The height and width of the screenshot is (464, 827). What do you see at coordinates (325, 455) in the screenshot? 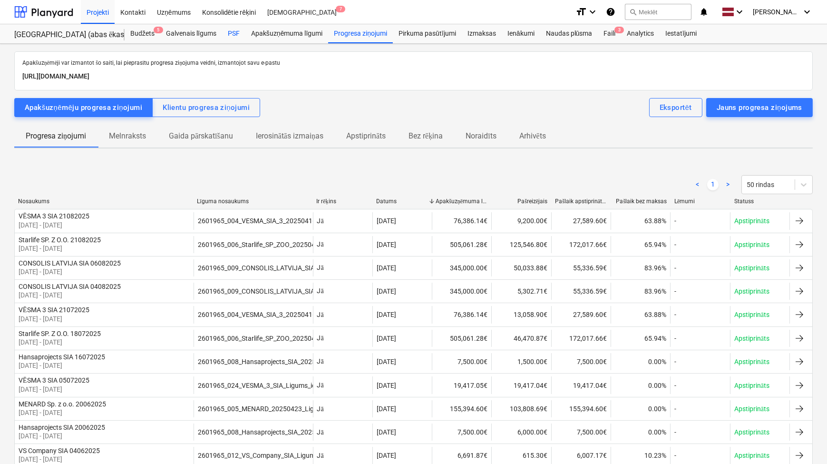
I see `div: 2601965_012_VS_Company_SIA_Ligums _buvlauk_kameru_uzstadisana_N17A (1).pdf` at bounding box center [325, 455].